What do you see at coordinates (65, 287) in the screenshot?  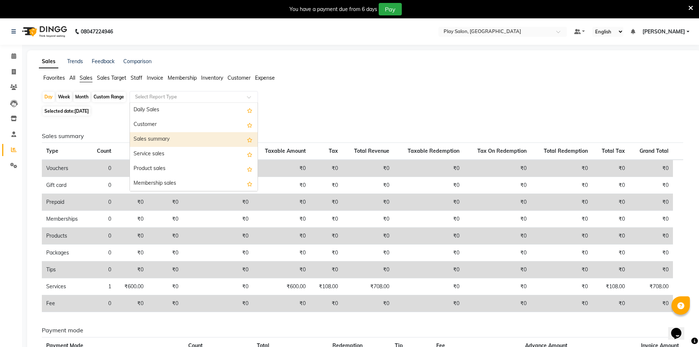 I see `td: Services` at bounding box center [65, 287].